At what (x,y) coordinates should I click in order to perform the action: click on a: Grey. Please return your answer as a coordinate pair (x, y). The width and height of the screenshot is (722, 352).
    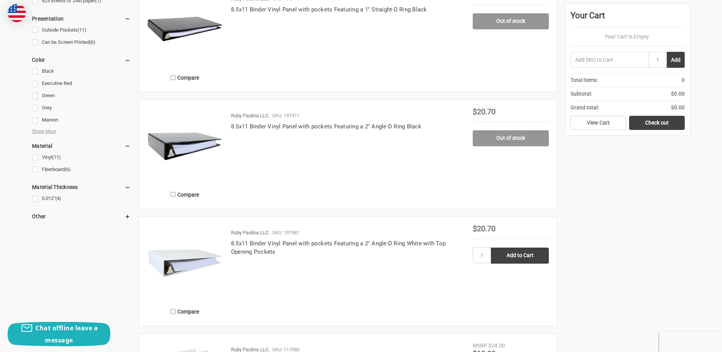
    Looking at the image, I should click on (81, 108).